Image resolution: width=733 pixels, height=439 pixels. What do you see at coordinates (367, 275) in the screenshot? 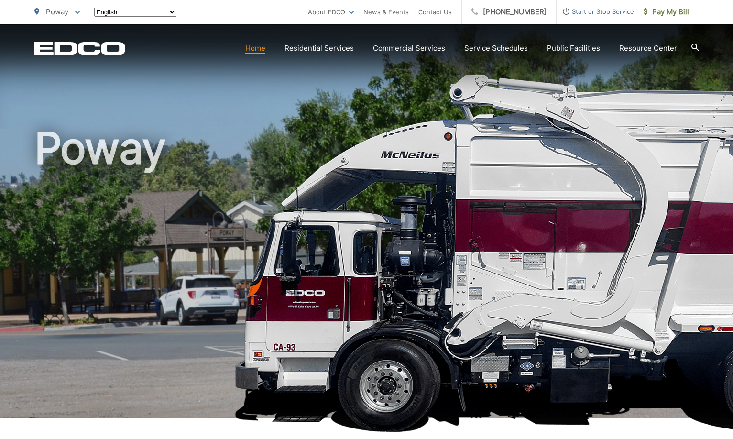
I see `h1: Poway` at bounding box center [367, 275].